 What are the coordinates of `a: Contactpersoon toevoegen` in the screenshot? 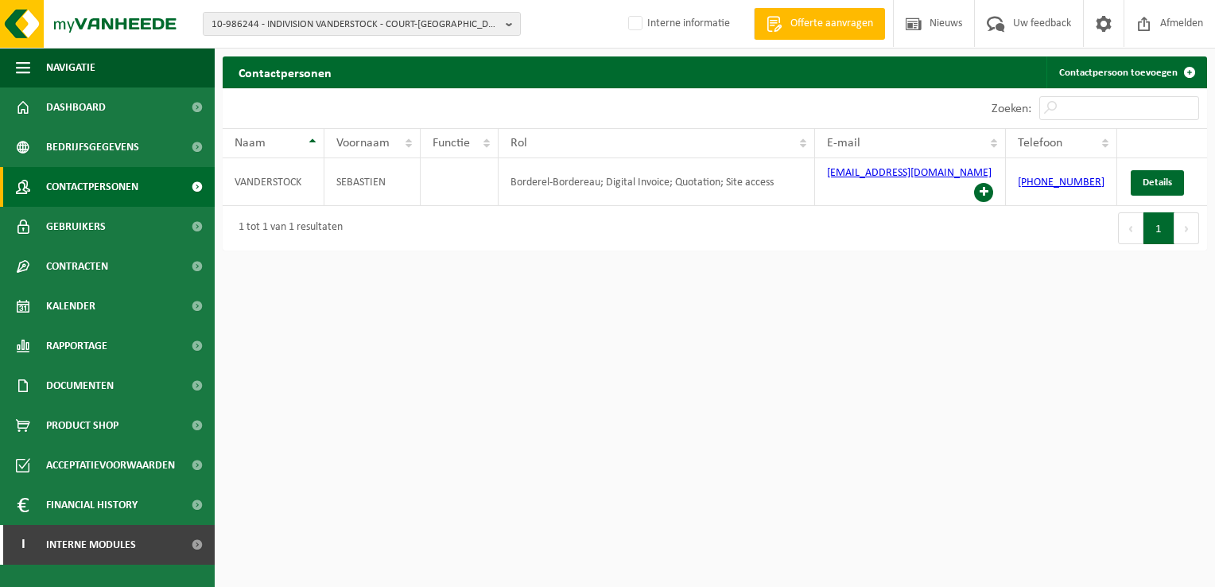 It's located at (1126, 72).